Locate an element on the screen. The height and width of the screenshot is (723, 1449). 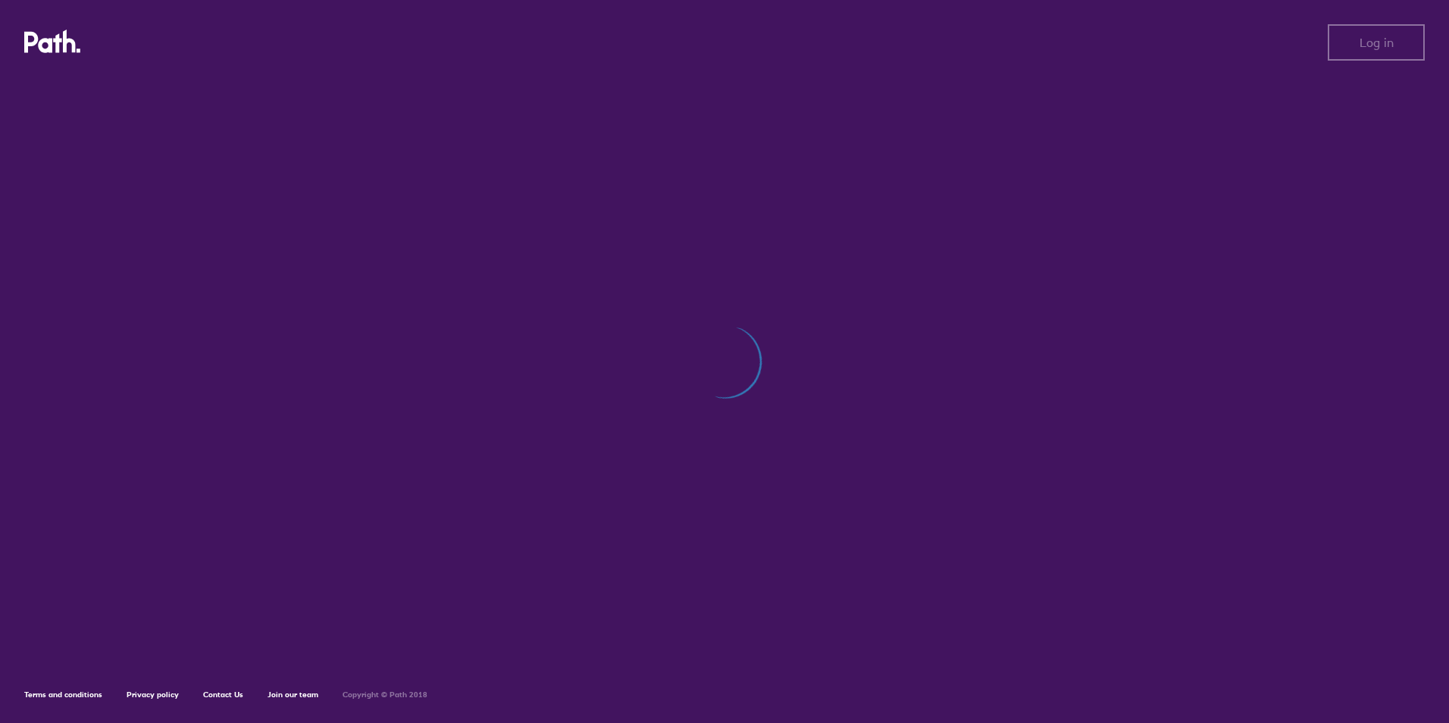
button: Log in is located at coordinates (1377, 42).